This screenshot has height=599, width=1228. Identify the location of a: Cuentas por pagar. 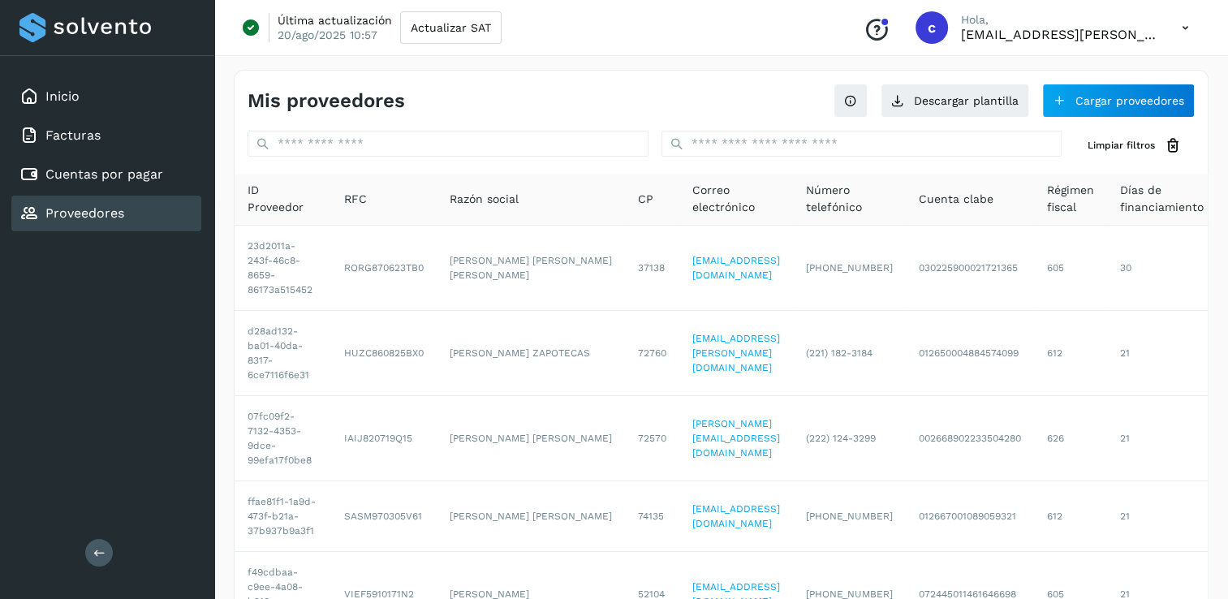
(104, 174).